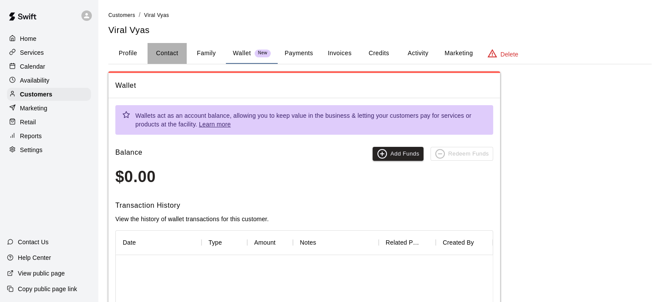 The width and height of the screenshot is (662, 302). I want to click on h6: Balance, so click(129, 154).